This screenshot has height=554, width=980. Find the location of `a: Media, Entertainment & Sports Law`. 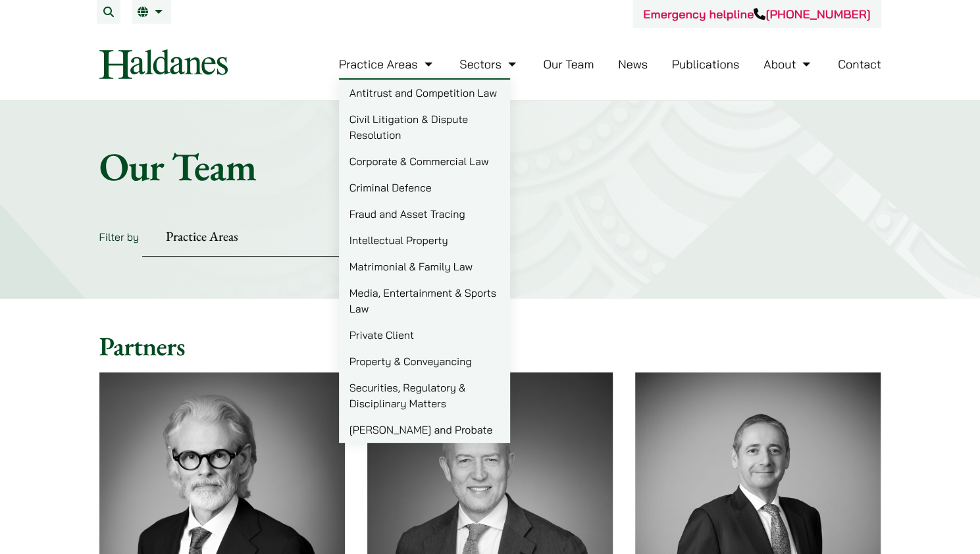

a: Media, Entertainment & Sports Law is located at coordinates (425, 301).